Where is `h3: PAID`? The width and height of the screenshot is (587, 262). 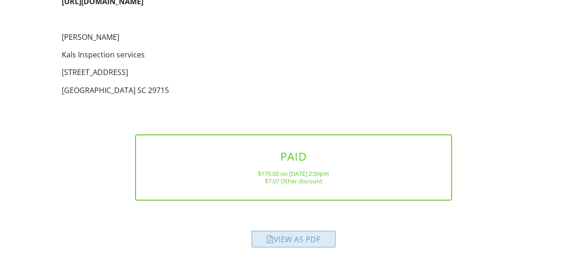
h3: PAID is located at coordinates (293, 156).